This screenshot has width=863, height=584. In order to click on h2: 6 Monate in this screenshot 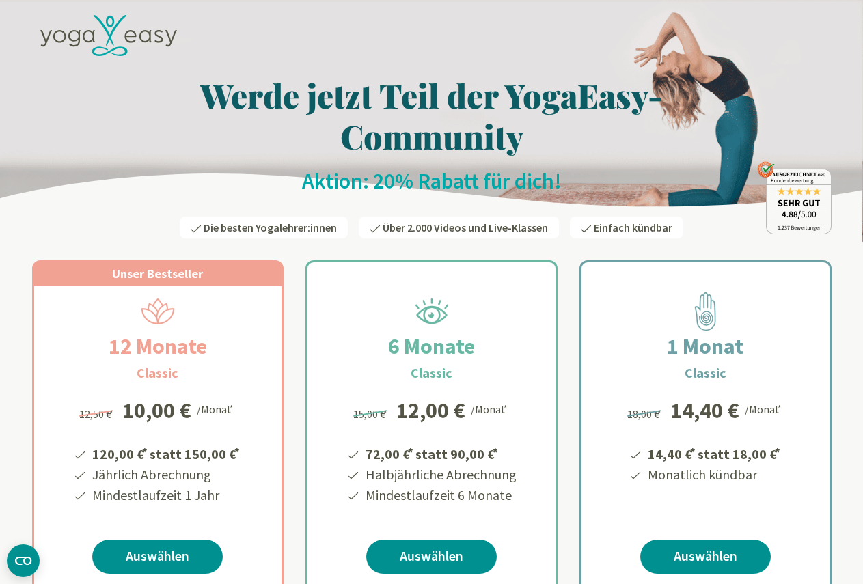, I will do `click(431, 346)`.